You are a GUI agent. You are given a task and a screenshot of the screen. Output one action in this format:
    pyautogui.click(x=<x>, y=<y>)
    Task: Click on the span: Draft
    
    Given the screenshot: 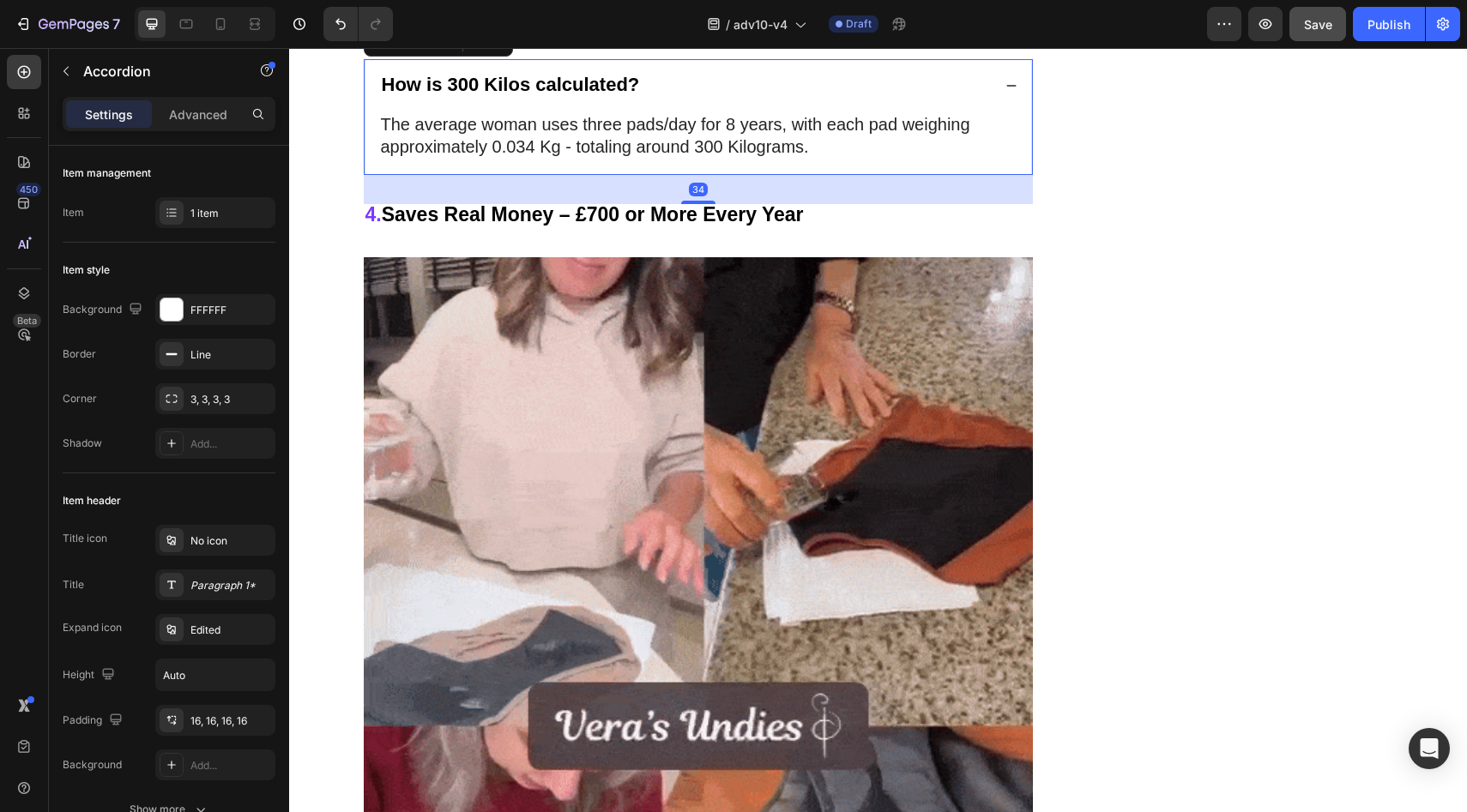 What is the action you would take?
    pyautogui.click(x=859, y=24)
    